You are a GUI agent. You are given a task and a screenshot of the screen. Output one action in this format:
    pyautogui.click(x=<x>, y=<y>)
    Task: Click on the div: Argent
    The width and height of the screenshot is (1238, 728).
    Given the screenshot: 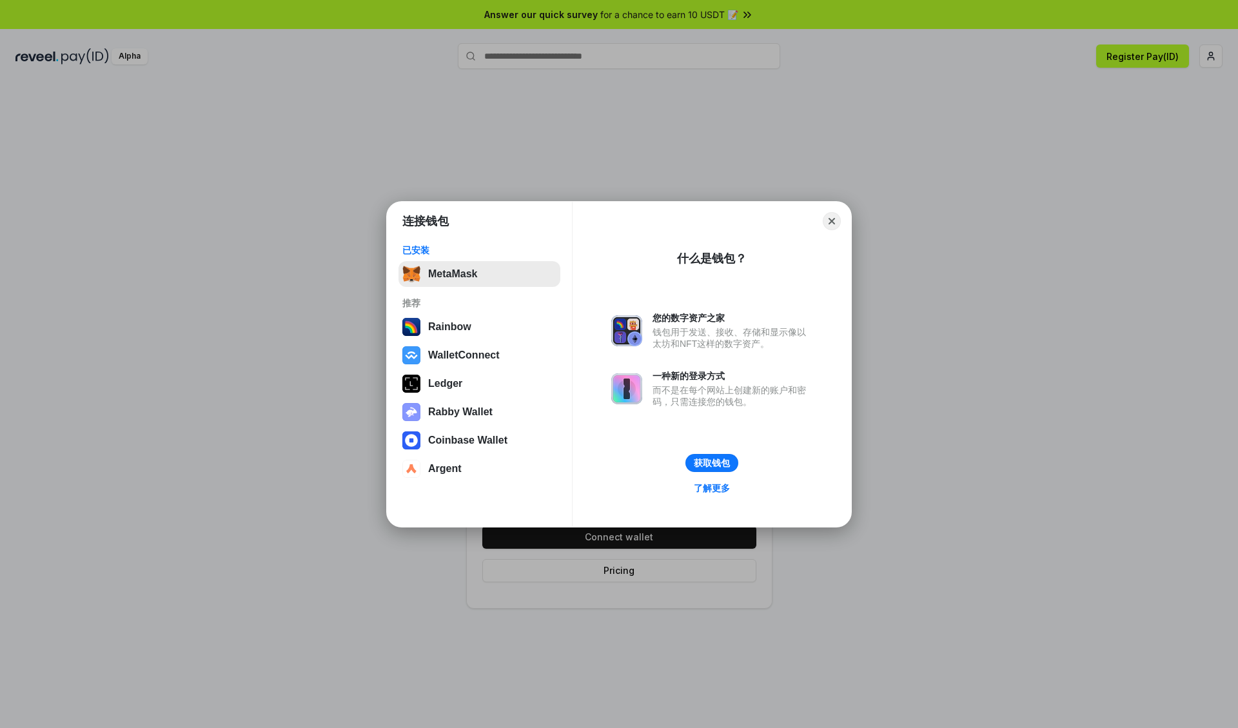 What is the action you would take?
    pyautogui.click(x=445, y=469)
    